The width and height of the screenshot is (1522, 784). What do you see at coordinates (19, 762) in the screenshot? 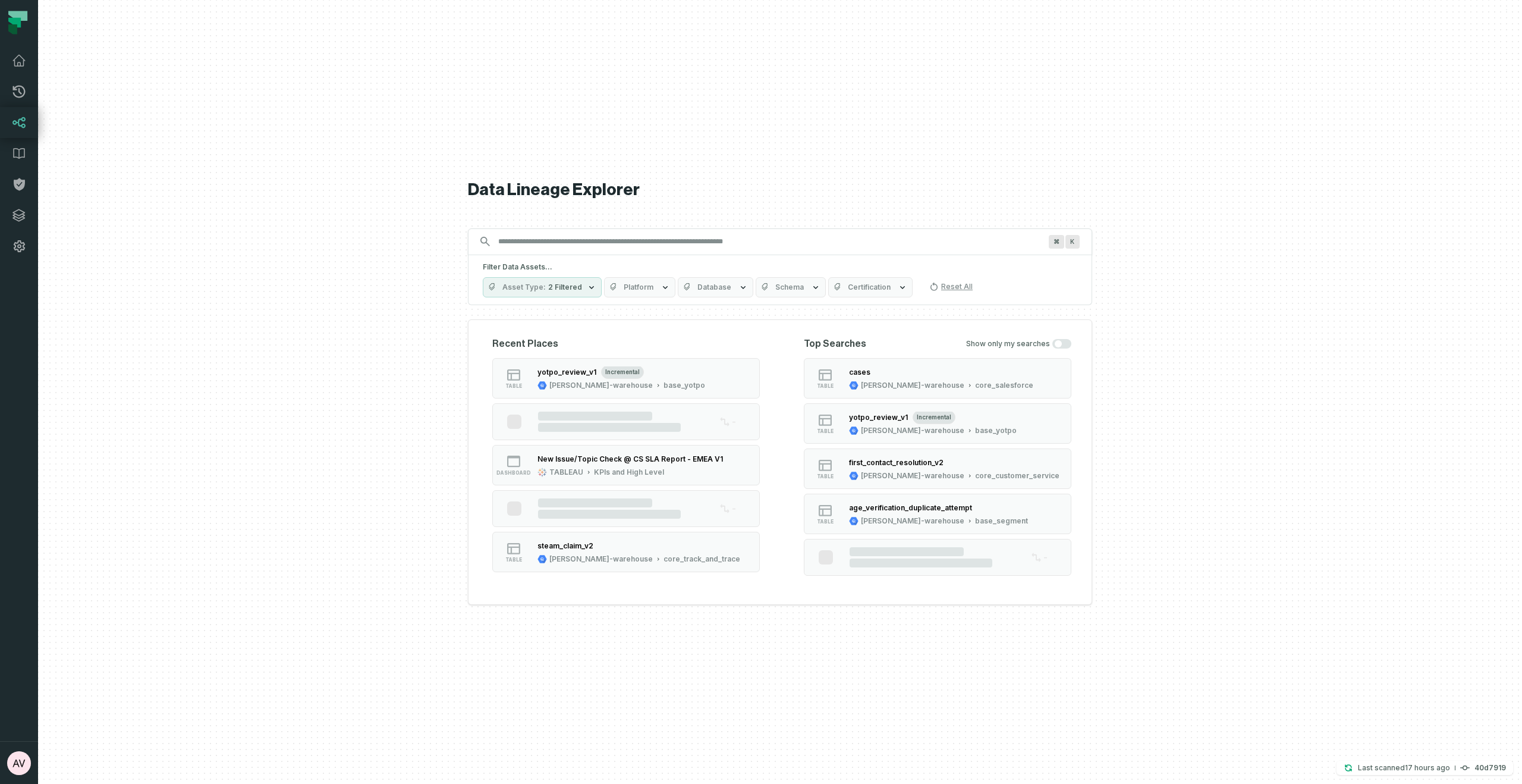
I see `img: avatar of Abhiraj Vinnakota` at bounding box center [19, 762].